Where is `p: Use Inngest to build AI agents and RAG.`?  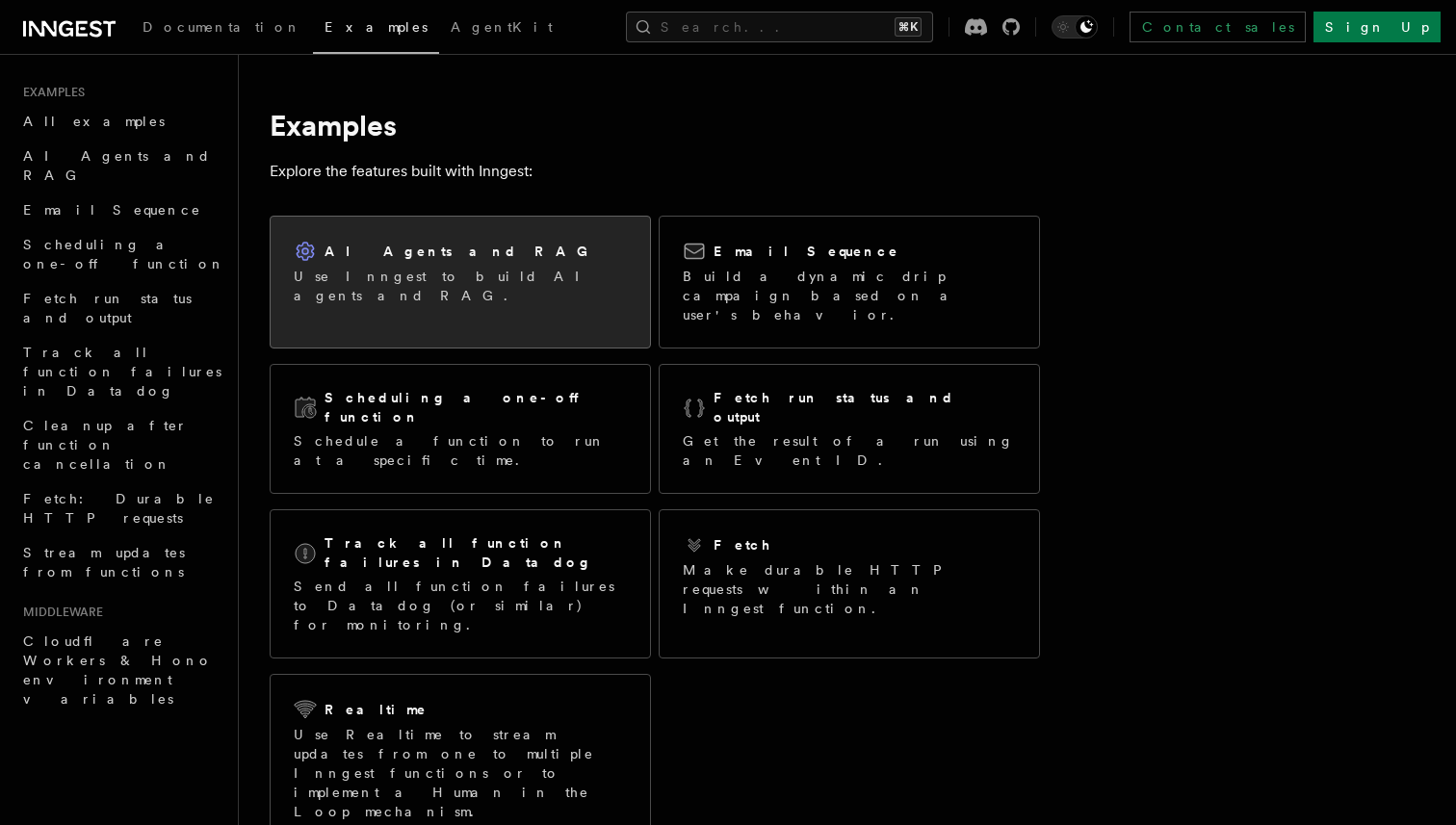 p: Use Inngest to build AI agents and RAG. is located at coordinates (461, 286).